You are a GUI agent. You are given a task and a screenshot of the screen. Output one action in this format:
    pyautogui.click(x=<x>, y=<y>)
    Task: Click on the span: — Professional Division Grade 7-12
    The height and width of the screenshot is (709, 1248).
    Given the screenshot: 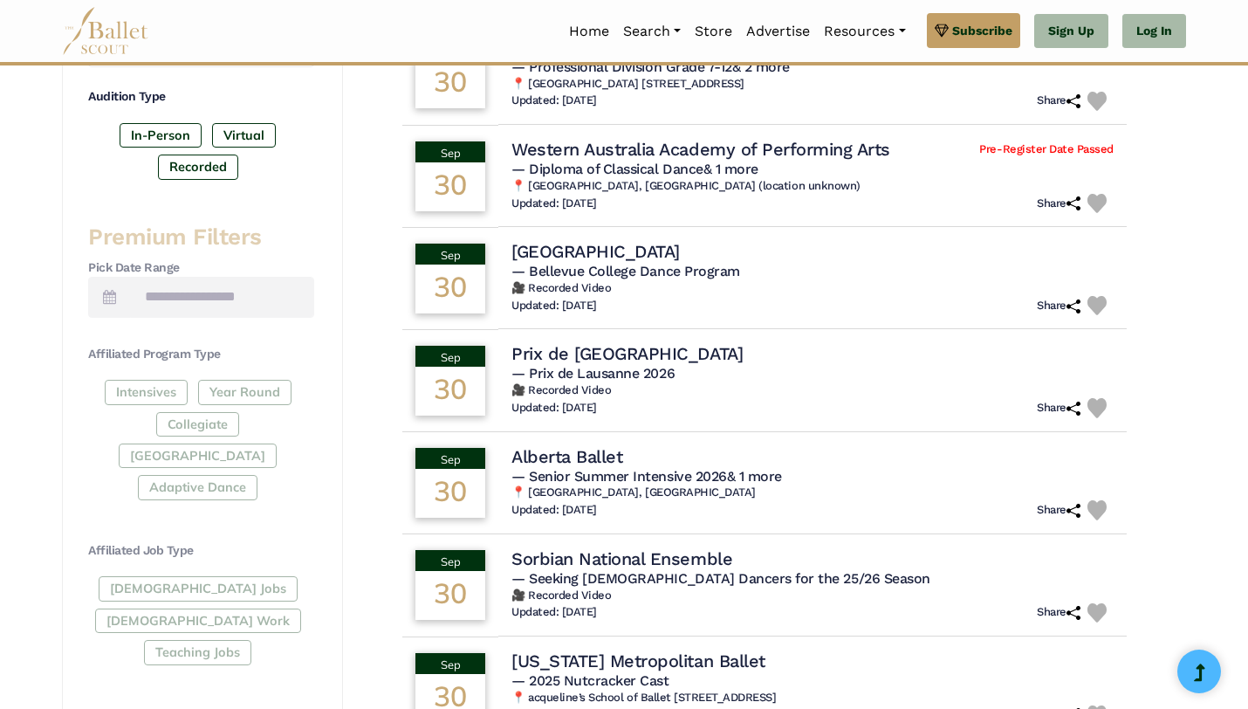 What is the action you would take?
    pyautogui.click(x=650, y=66)
    